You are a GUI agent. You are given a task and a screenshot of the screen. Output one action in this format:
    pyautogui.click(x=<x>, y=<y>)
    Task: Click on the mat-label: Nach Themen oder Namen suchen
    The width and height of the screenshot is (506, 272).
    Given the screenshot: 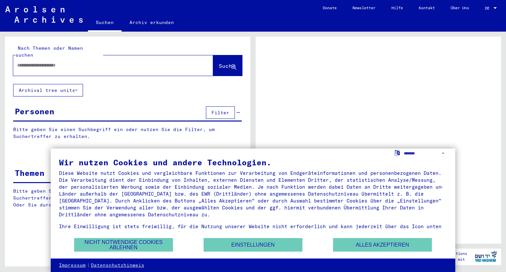 What is the action you would take?
    pyautogui.click(x=49, y=51)
    